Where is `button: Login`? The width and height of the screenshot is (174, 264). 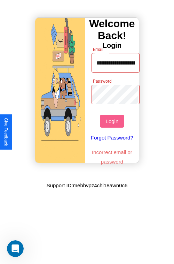 button: Login is located at coordinates (112, 121).